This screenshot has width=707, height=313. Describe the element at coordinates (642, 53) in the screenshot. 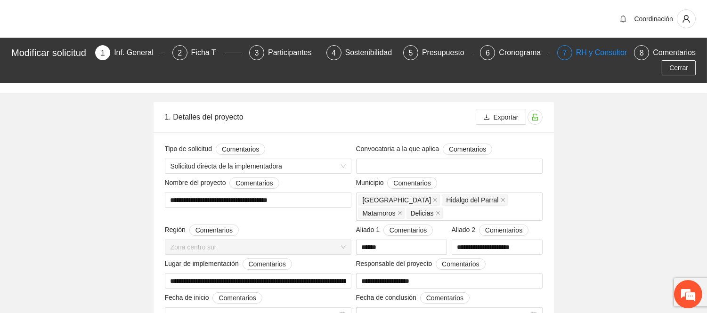

I see `span: 8` at that location.